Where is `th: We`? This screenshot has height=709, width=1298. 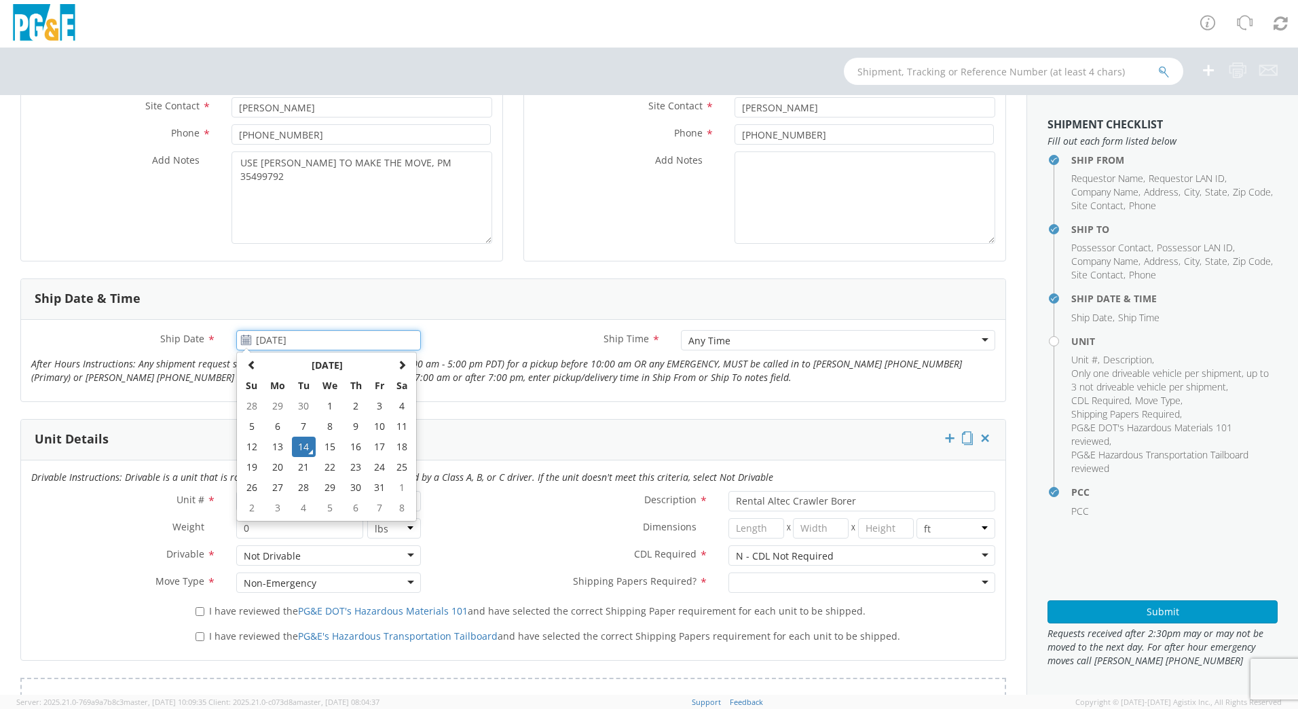 th: We is located at coordinates (330, 385).